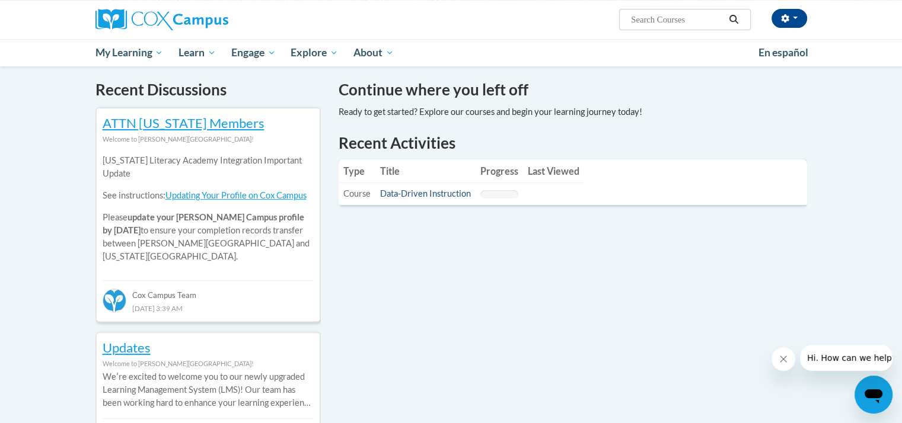  What do you see at coordinates (208, 90) in the screenshot?
I see `h4: Recent Discussions` at bounding box center [208, 90].